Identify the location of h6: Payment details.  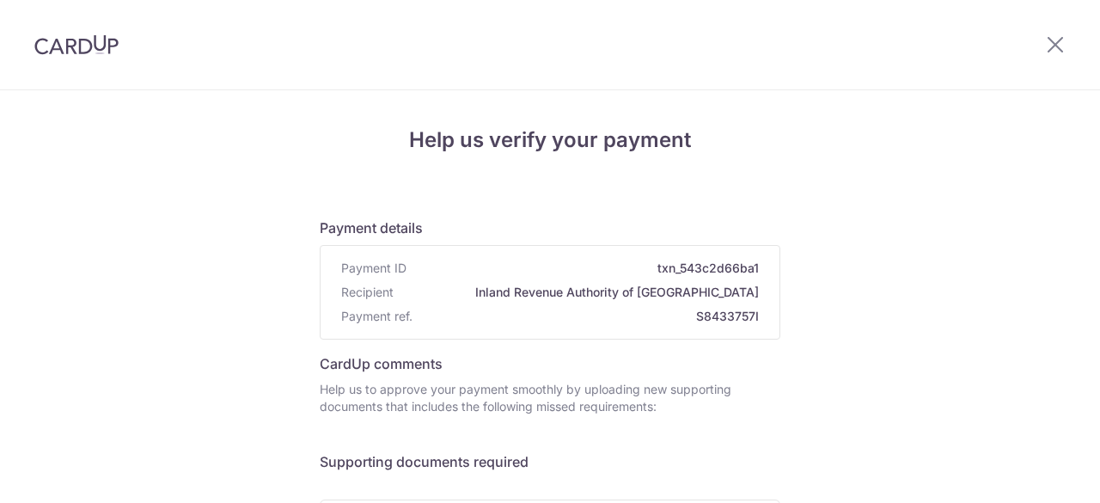
(550, 228).